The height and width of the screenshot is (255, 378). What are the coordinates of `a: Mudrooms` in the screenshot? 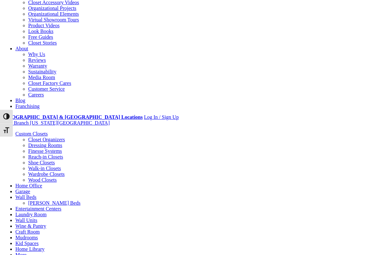 It's located at (27, 238).